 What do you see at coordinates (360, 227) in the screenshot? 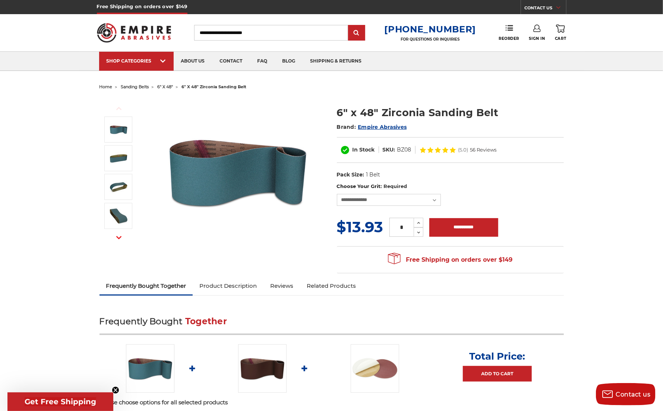
I see `span: $13.93` at bounding box center [360, 227].